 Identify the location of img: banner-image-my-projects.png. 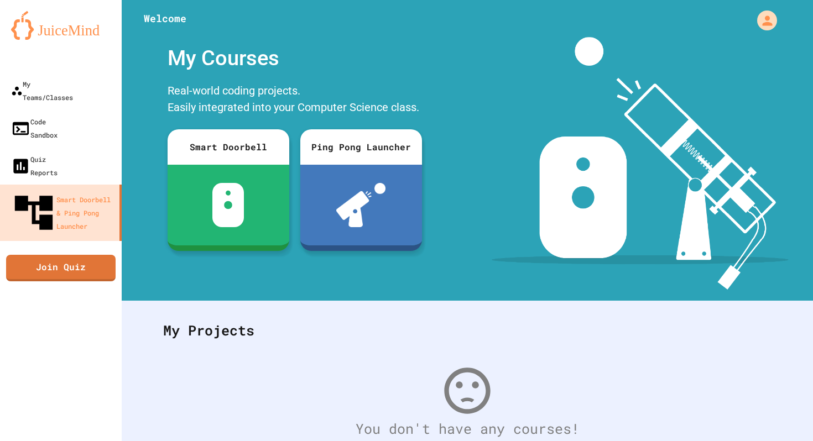
(640, 163).